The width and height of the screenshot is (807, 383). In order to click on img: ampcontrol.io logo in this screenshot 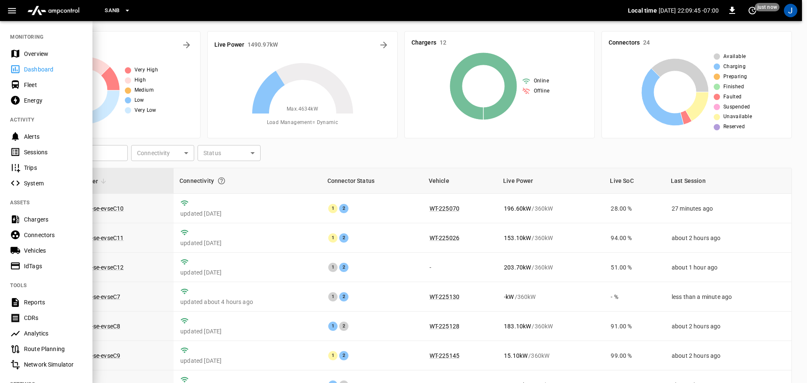, I will do `click(53, 11)`.